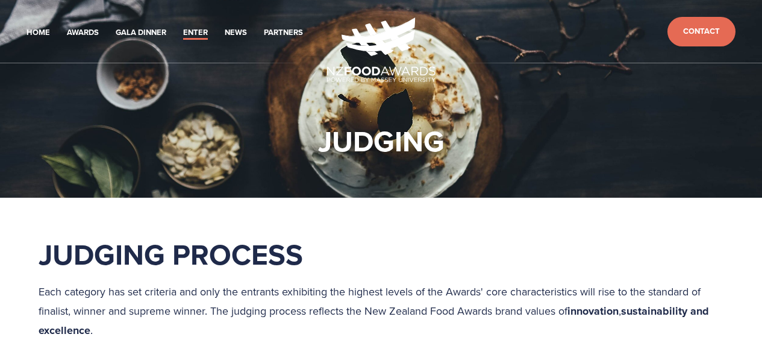 The image size is (762, 337). Describe the element at coordinates (701, 31) in the screenshot. I see `a: Contact` at that location.